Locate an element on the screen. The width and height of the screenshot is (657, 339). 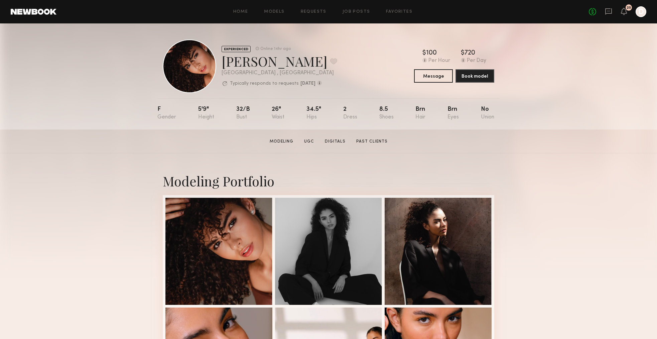
p: Typically responds to requests is located at coordinates (264, 84).